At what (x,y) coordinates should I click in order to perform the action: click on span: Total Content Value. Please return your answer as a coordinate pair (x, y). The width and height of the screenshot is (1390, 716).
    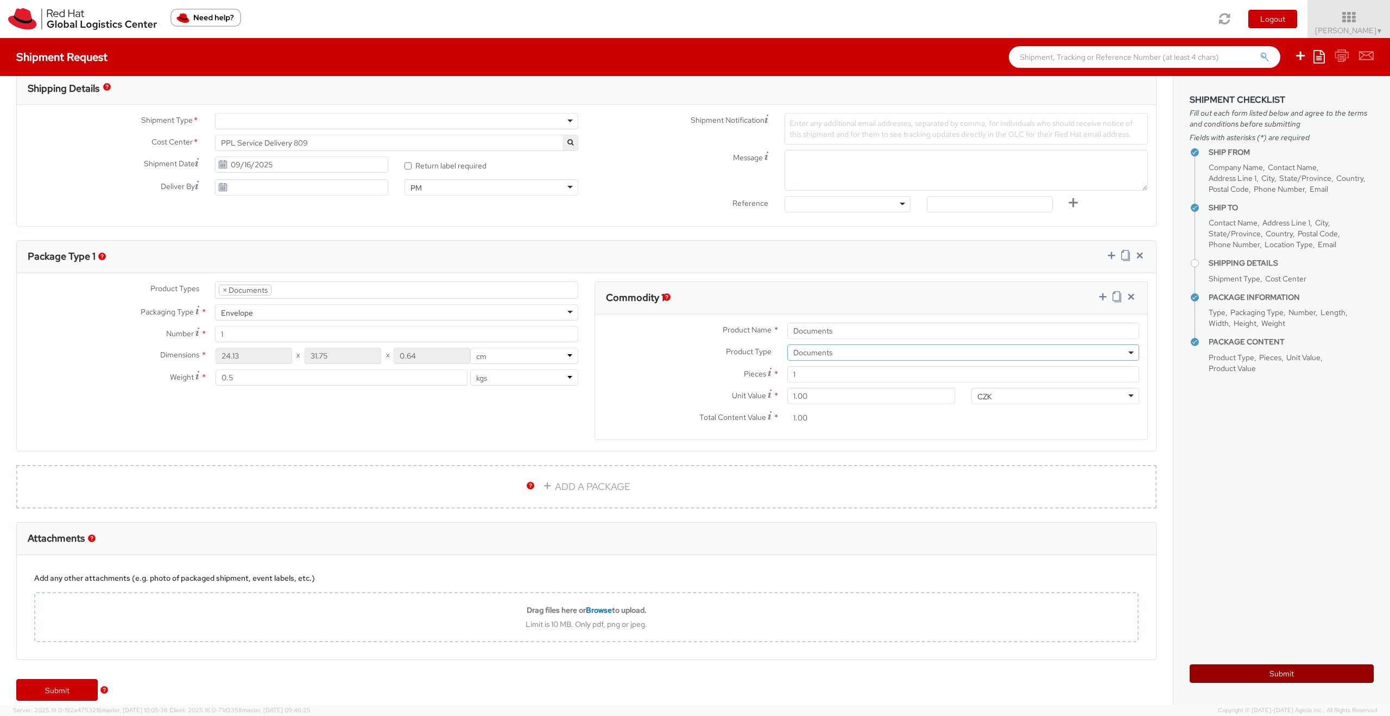
    Looking at the image, I should click on (733, 417).